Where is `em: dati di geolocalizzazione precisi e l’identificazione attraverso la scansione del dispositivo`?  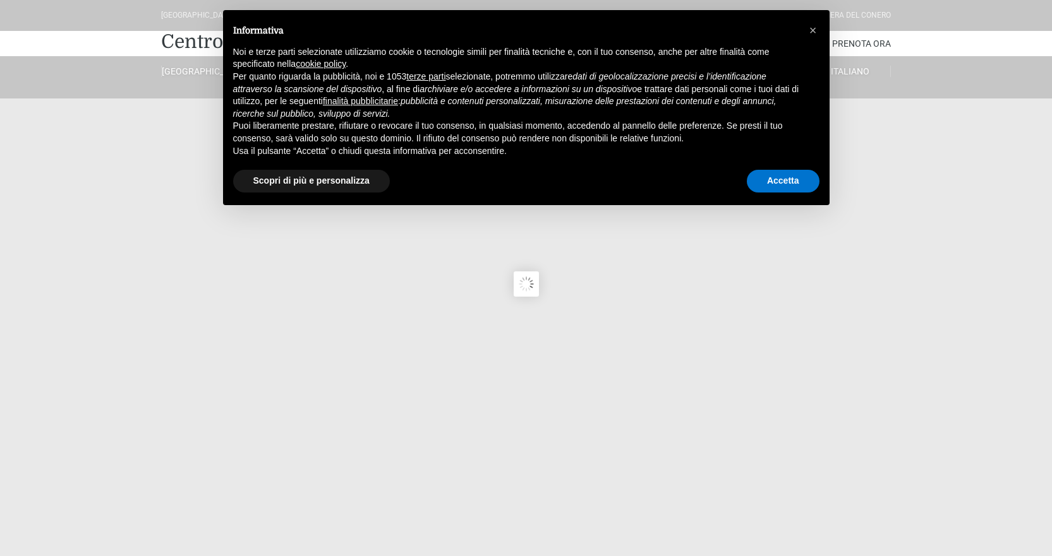
em: dati di geolocalizzazione precisi e l’identificazione attraverso la scansione del dispositivo is located at coordinates (500, 83).